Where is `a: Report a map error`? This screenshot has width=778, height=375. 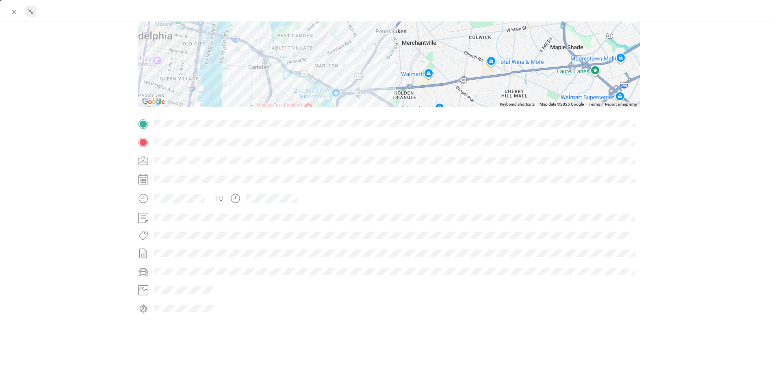 a: Report a map error is located at coordinates (621, 104).